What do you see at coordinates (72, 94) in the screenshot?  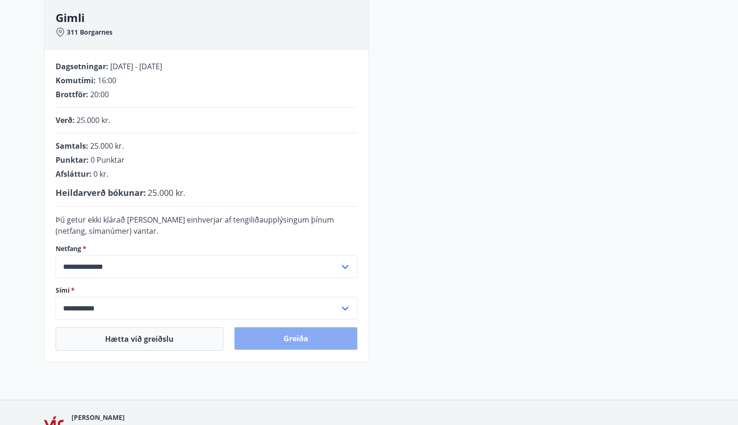 I see `span: Brottför :` at bounding box center [72, 94].